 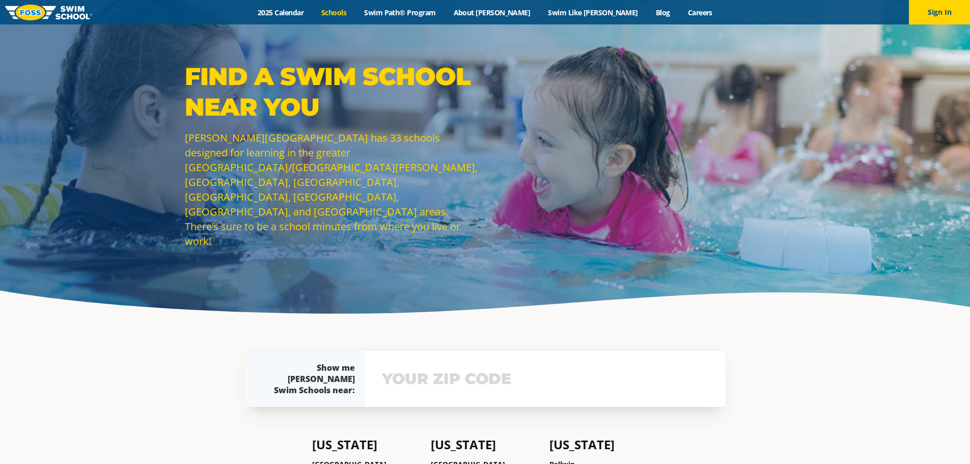 I want to click on a: Schools, so click(x=334, y=12).